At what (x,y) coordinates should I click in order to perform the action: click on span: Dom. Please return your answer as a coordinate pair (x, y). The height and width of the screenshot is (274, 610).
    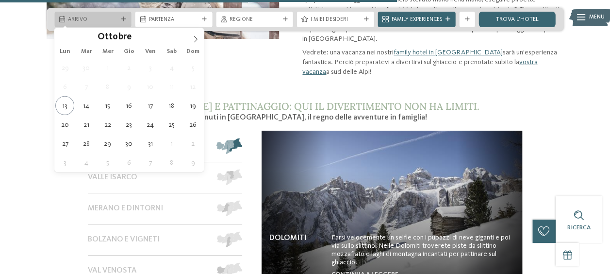
    Looking at the image, I should click on (193, 51).